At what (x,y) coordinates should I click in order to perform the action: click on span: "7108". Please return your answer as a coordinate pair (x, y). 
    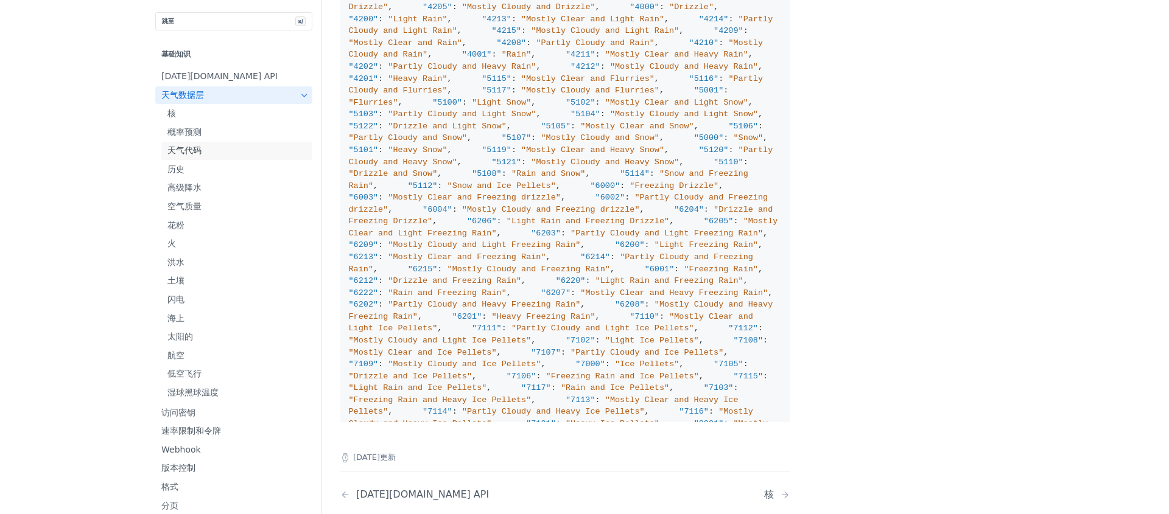
    Looking at the image, I should click on (747, 340).